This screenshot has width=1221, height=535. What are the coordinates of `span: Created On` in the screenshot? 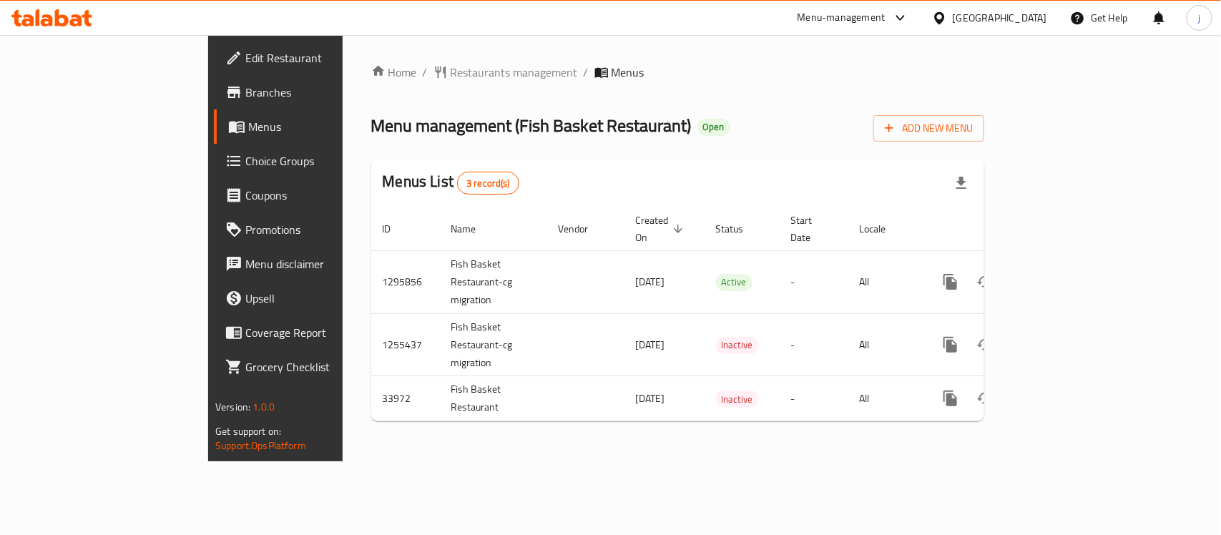 It's located at (662, 229).